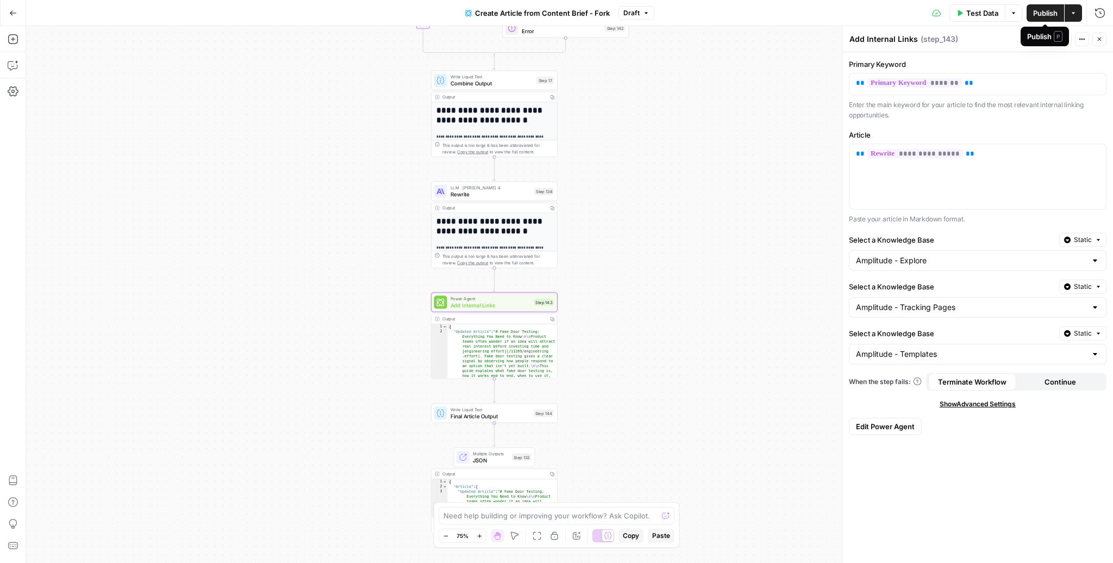  What do you see at coordinates (1058, 36) in the screenshot?
I see `span: P` at bounding box center [1058, 36].